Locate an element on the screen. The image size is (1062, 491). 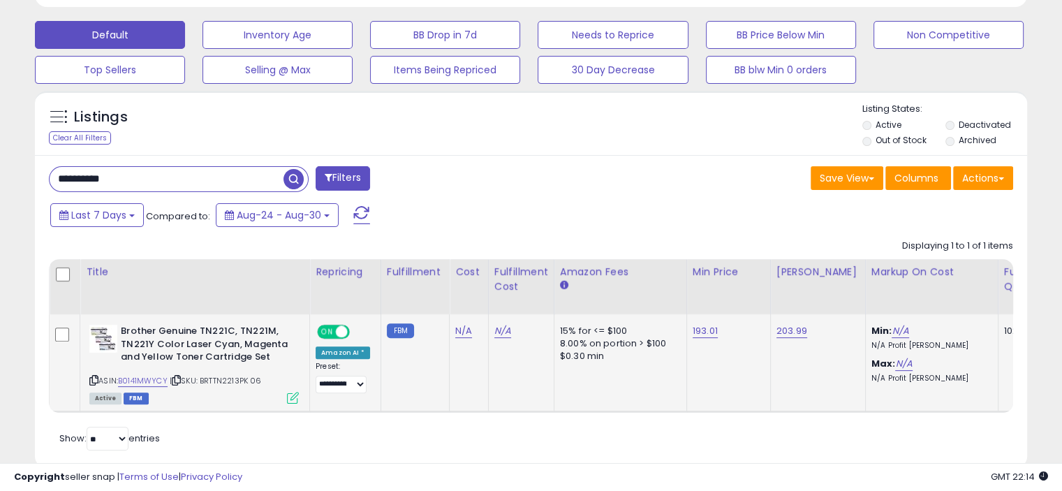
span: Aug-24 - Aug-30 is located at coordinates (279, 215).